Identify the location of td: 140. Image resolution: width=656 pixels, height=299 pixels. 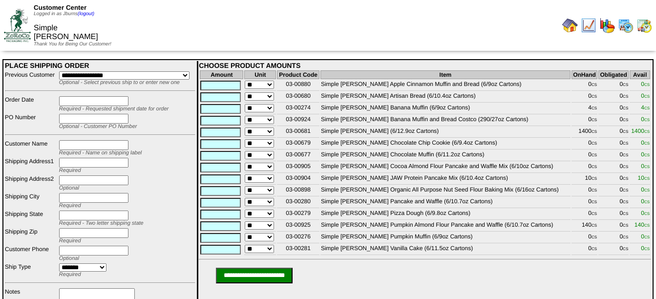
(584, 226).